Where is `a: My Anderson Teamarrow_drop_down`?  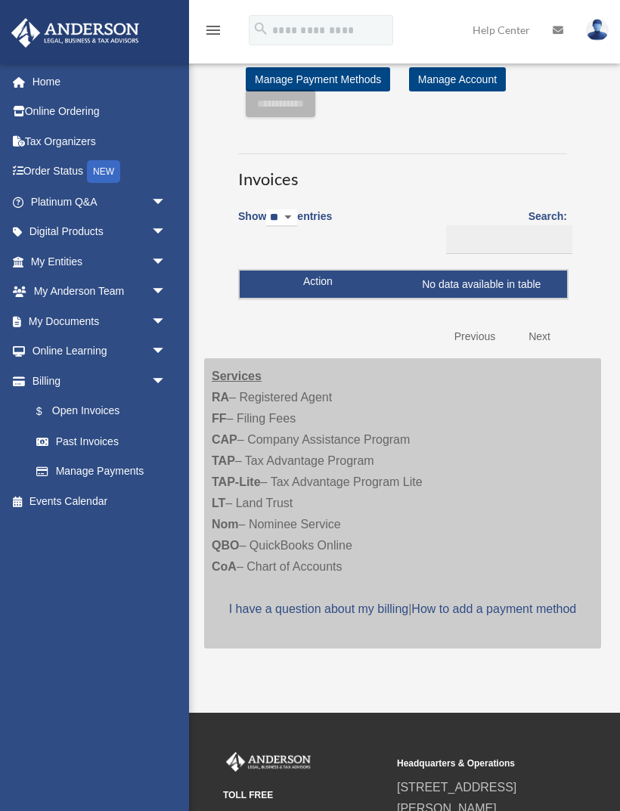 a: My Anderson Teamarrow_drop_down is located at coordinates (100, 292).